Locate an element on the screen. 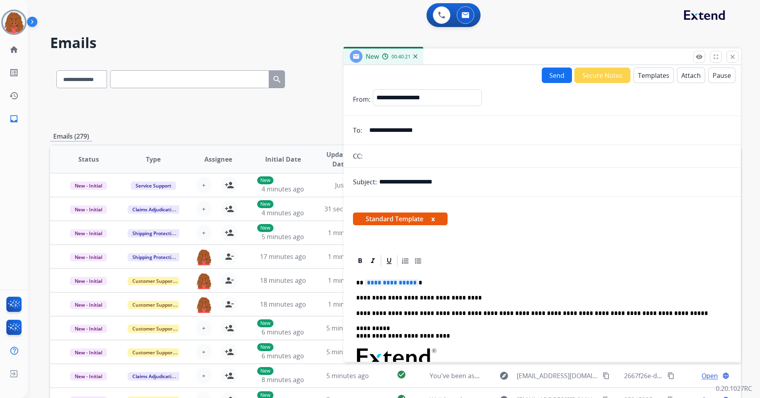  img: avatar is located at coordinates (14, 22).